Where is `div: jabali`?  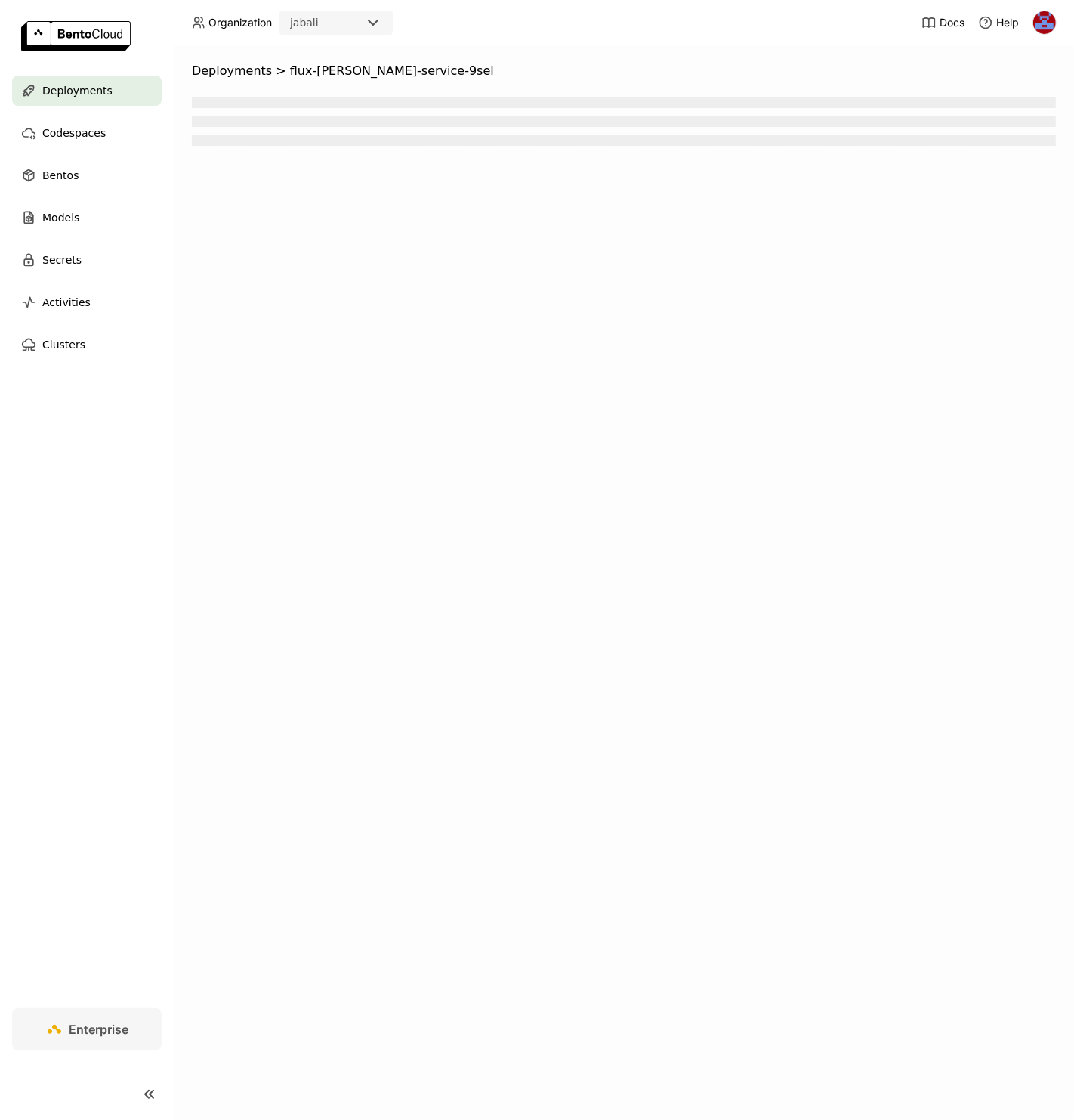 div: jabali is located at coordinates (304, 22).